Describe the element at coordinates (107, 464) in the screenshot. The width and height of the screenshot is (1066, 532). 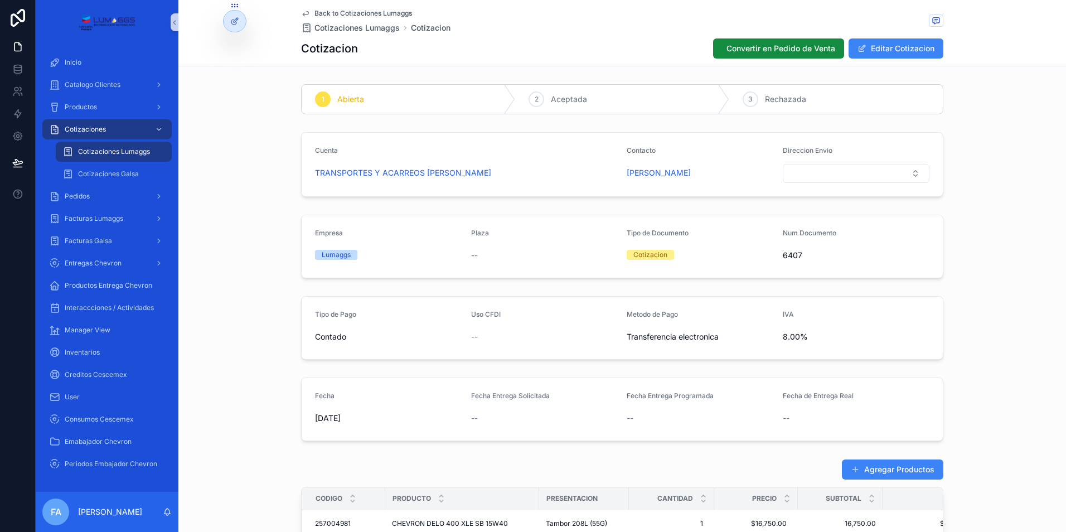
I see `a: Periodos Embajador Chevron` at that location.